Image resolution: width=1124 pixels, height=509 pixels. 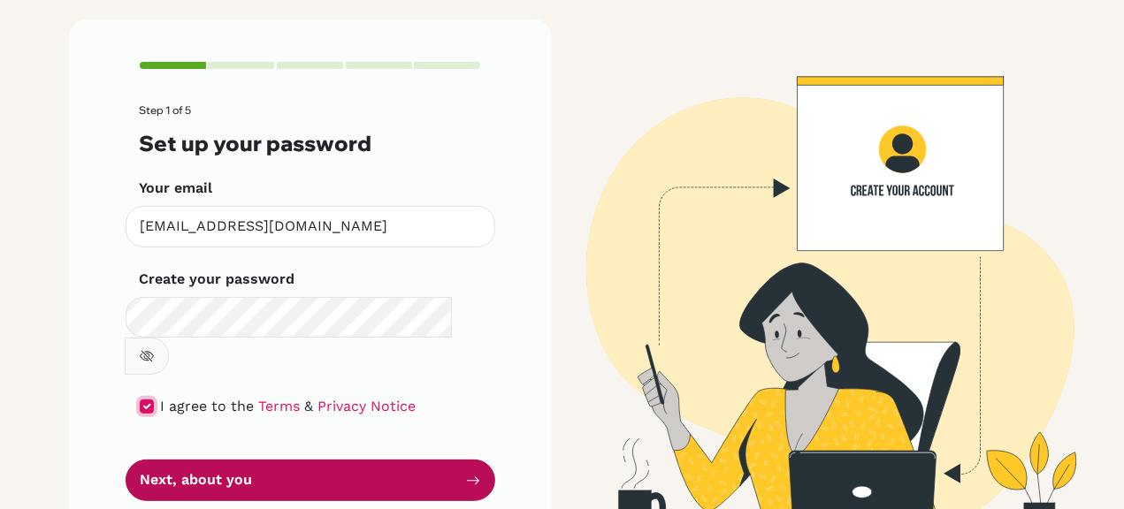 I want to click on a: Terms, so click(x=279, y=406).